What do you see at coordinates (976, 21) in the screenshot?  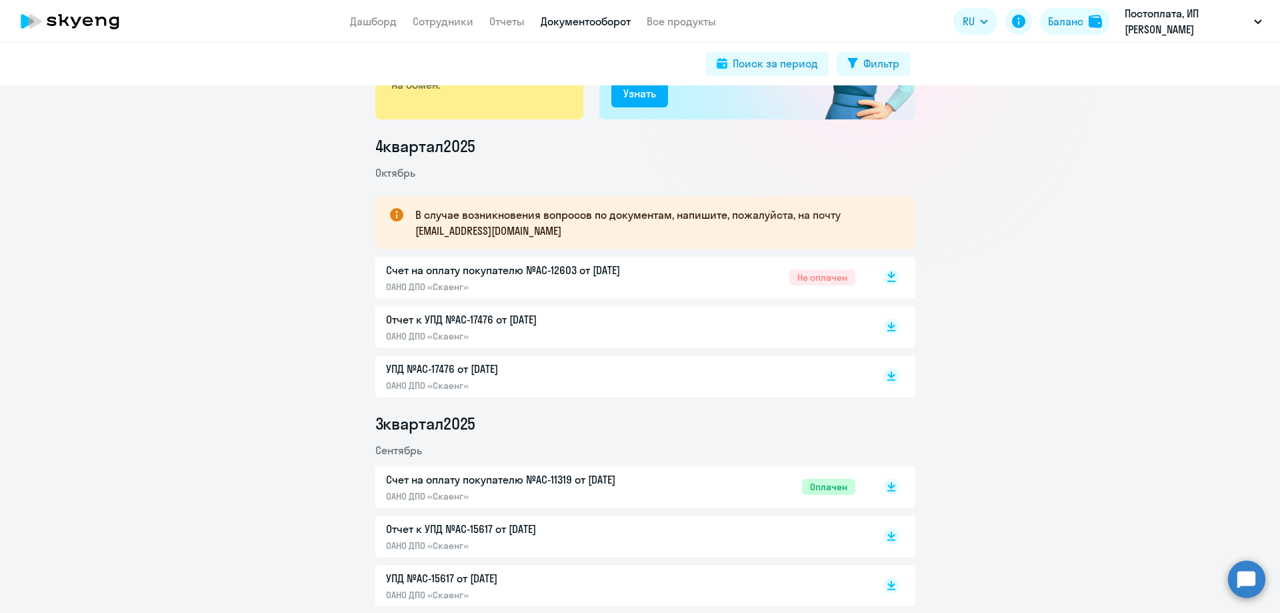 I see `button: RU` at bounding box center [976, 21].